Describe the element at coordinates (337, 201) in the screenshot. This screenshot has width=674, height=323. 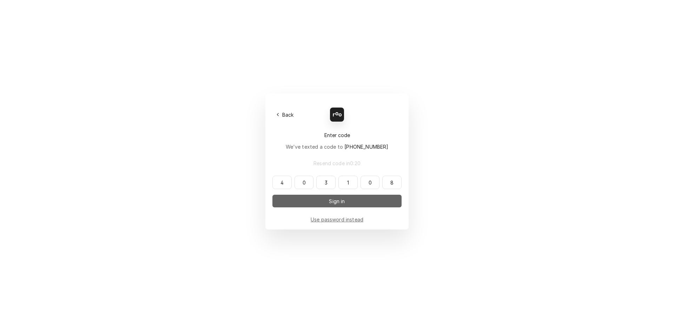
I see `span: Sign in` at that location.